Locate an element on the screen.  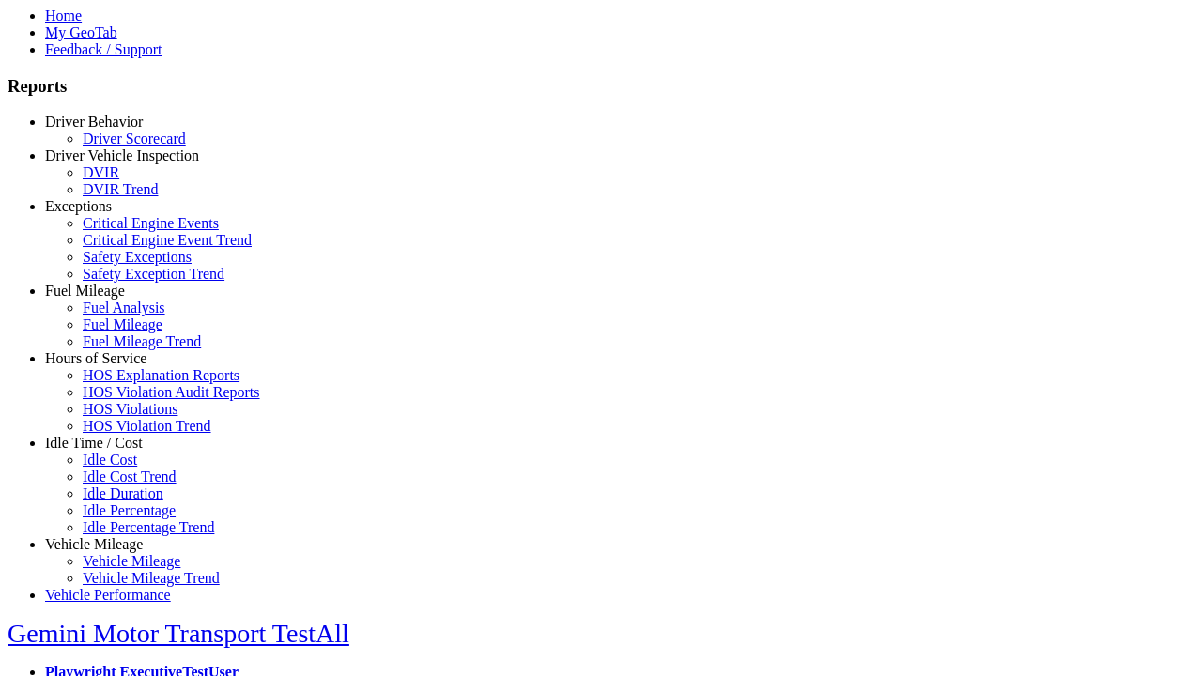
a: Critical Engine Events is located at coordinates (150, 223).